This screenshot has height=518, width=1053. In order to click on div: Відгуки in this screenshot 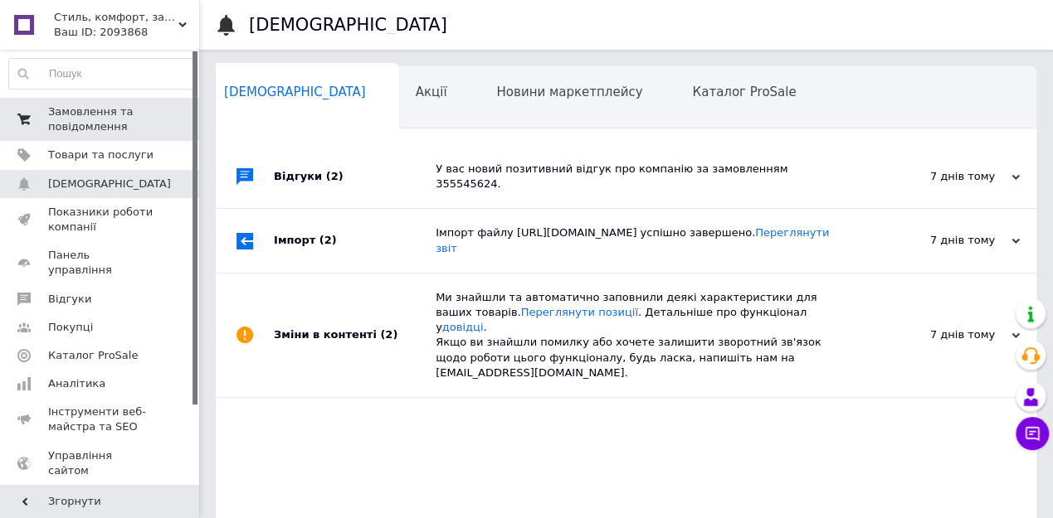, I will do `click(354, 177)`.